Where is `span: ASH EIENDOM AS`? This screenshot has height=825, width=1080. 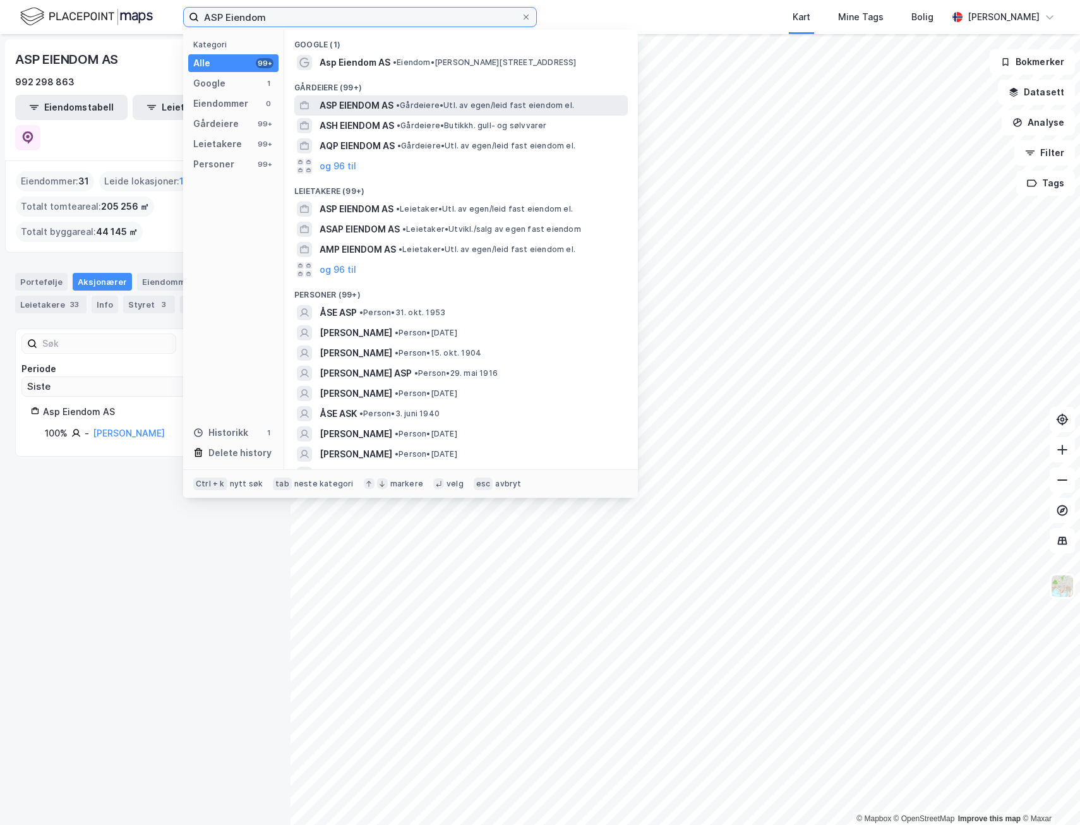 span: ASH EIENDOM AS is located at coordinates (357, 126).